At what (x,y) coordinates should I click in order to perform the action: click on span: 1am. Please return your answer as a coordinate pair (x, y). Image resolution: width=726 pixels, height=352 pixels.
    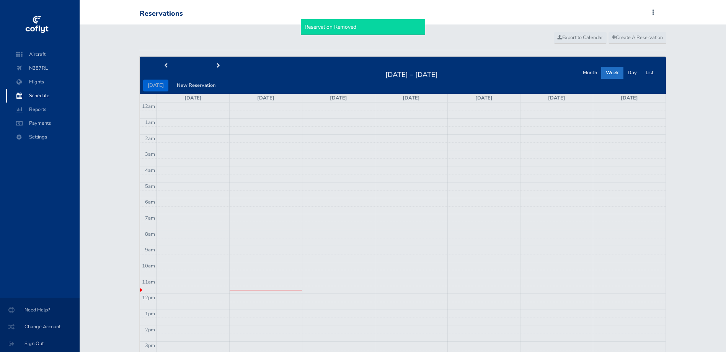
    Looking at the image, I should click on (150, 122).